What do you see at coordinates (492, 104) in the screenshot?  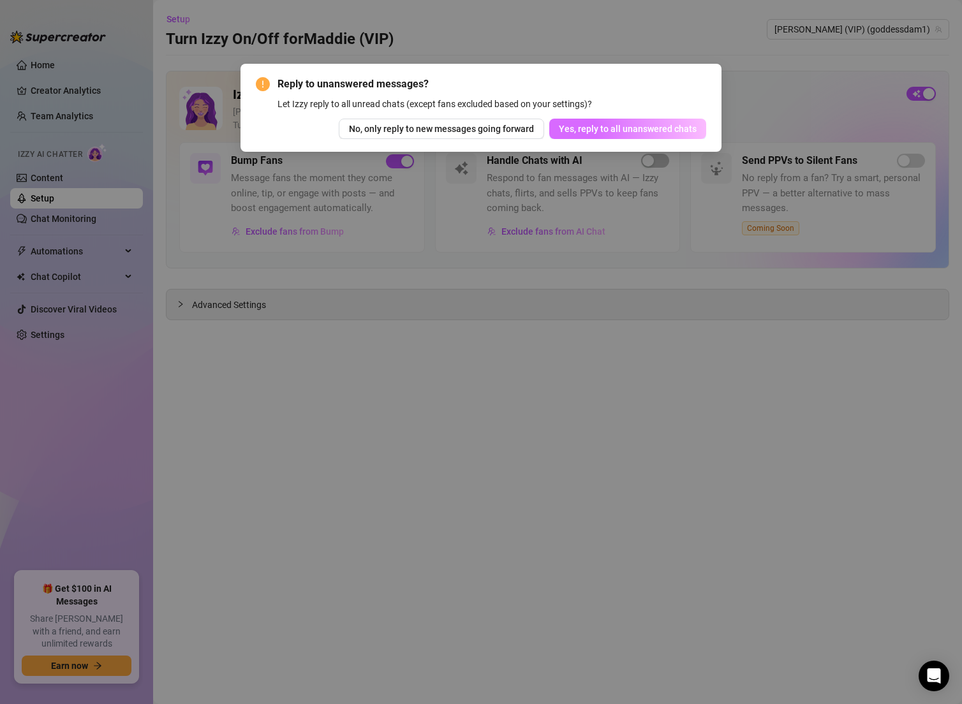 I see `div: Let Izzy reply to all unread chats (except fans excluded based on your settings)?` at bounding box center [492, 104].